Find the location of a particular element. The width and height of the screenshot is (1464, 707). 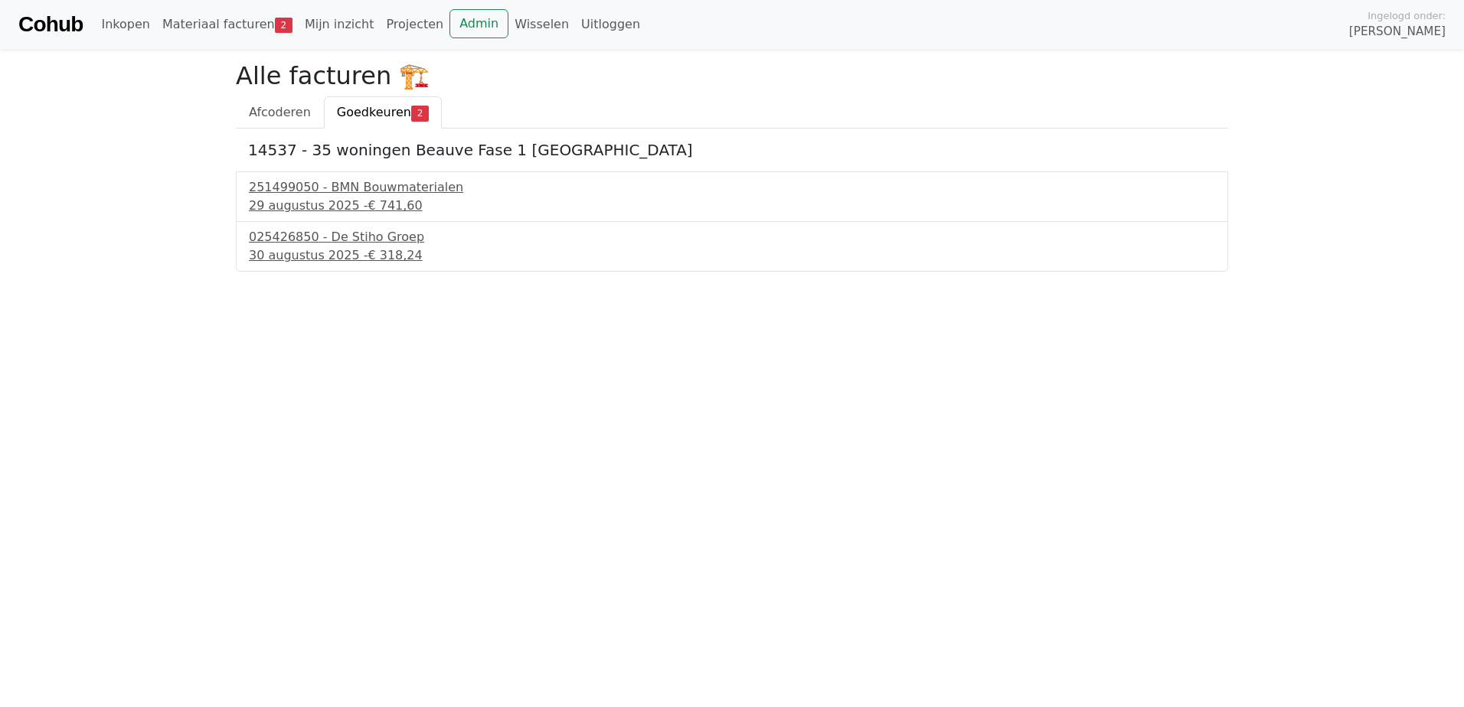

span: € 741,60 is located at coordinates (394, 205).